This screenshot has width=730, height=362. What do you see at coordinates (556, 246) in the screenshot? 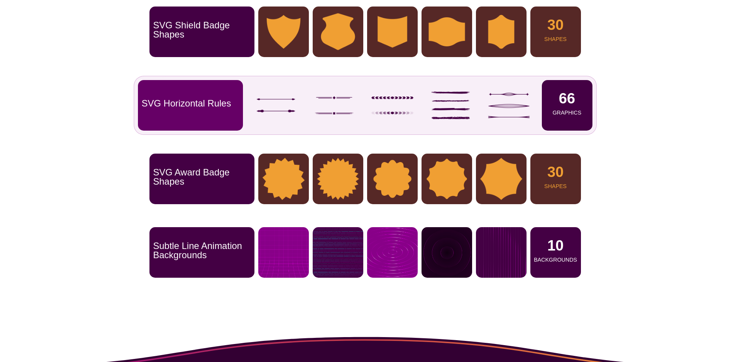
I see `p: 10` at bounding box center [556, 246].